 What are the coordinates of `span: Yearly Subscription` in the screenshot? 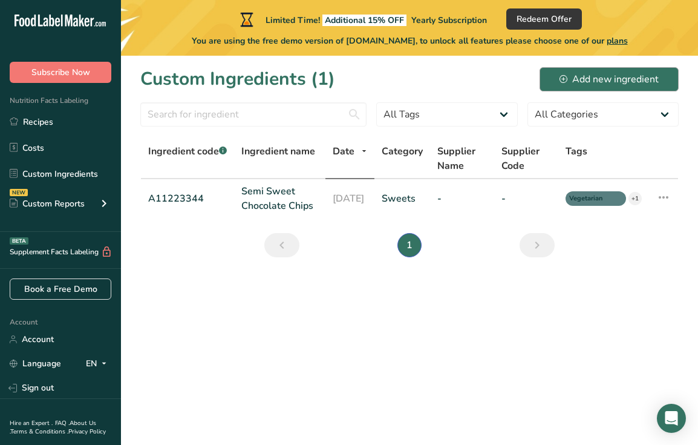 It's located at (449, 20).